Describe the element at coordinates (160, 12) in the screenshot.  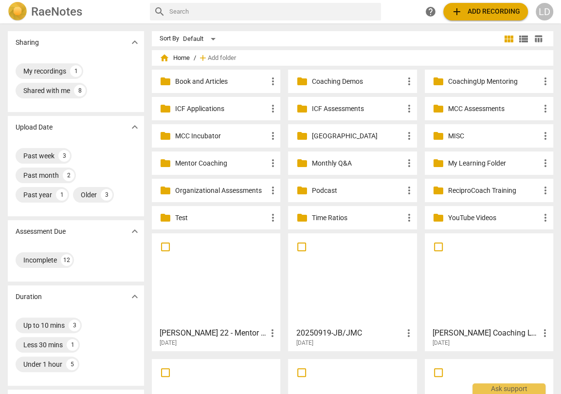
I see `span: search` at that location.